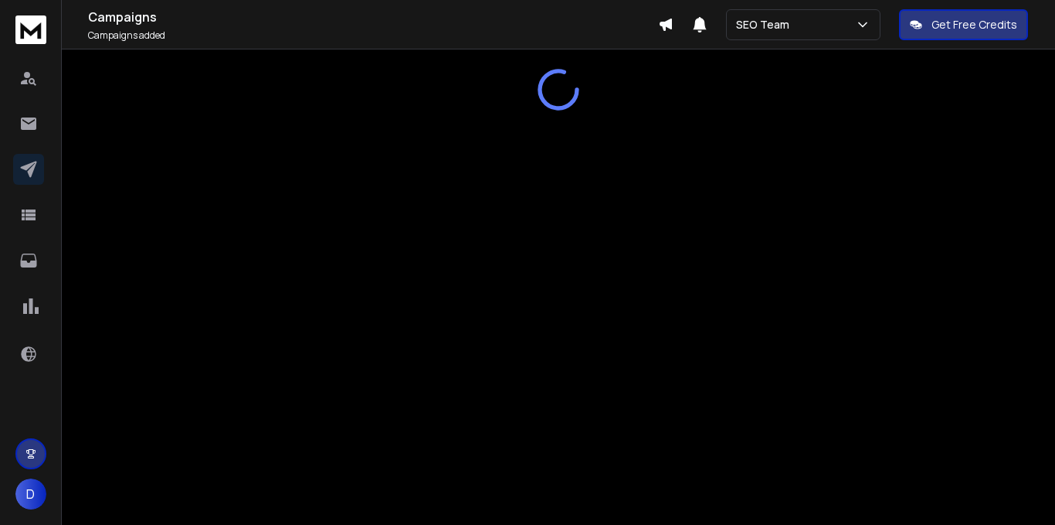 The height and width of the screenshot is (525, 1055). Describe the element at coordinates (766, 25) in the screenshot. I see `p: SEO Team` at that location.